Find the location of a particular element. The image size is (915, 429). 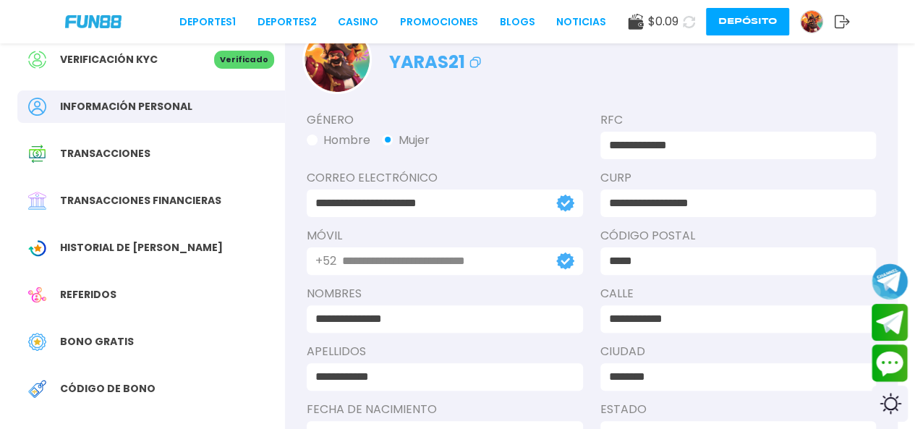

a: Deportes1 is located at coordinates (208, 22).